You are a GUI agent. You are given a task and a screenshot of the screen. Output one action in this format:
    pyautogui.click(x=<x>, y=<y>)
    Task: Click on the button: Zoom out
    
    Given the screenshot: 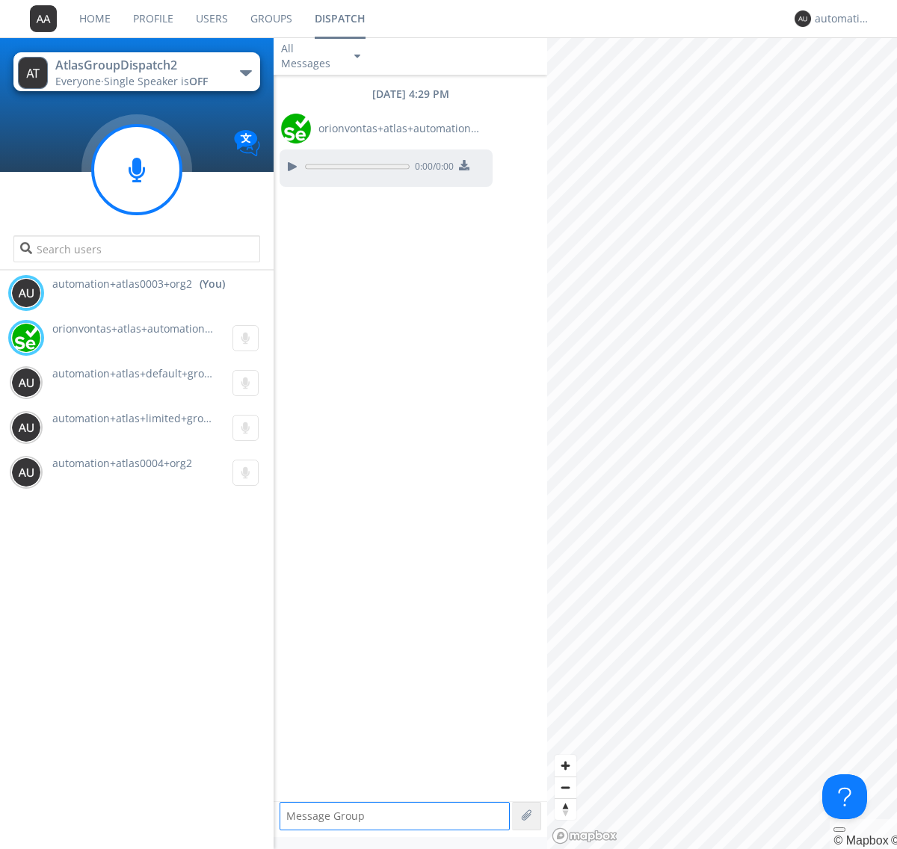 What is the action you would take?
    pyautogui.click(x=565, y=787)
    